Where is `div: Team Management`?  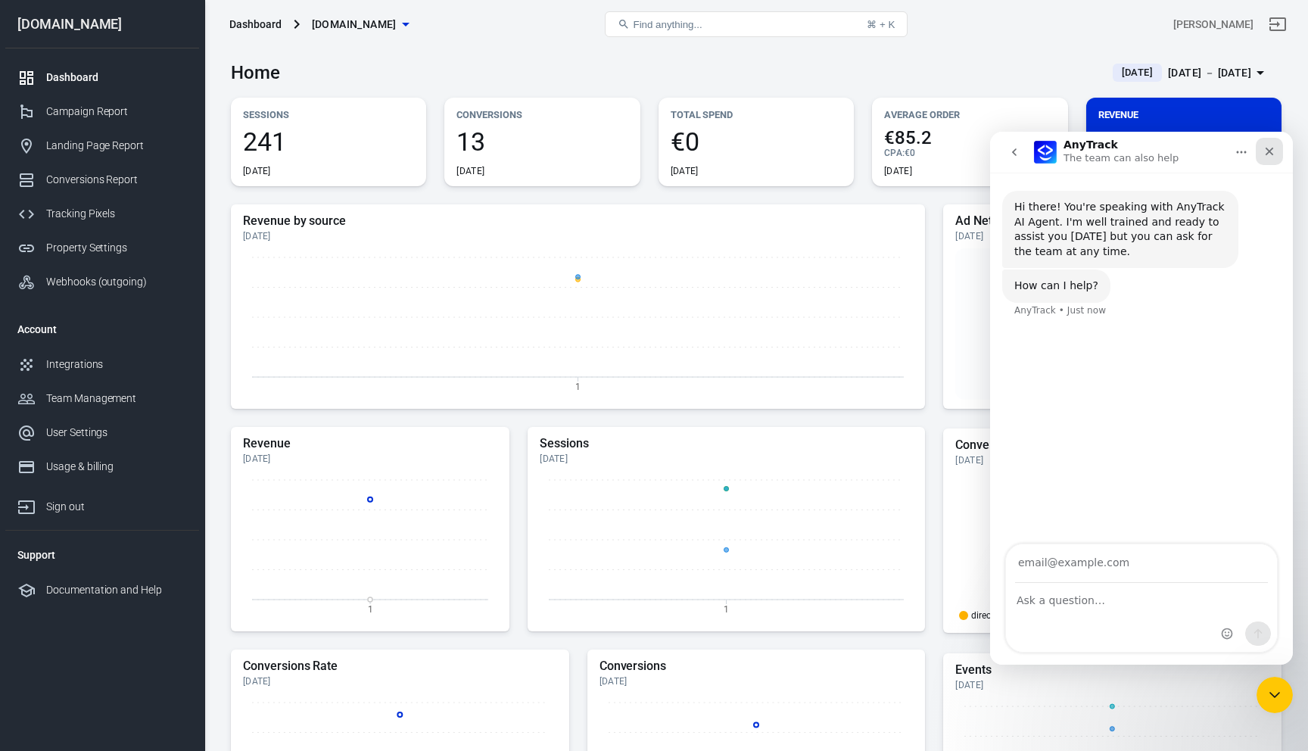 div: Team Management is located at coordinates (117, 398).